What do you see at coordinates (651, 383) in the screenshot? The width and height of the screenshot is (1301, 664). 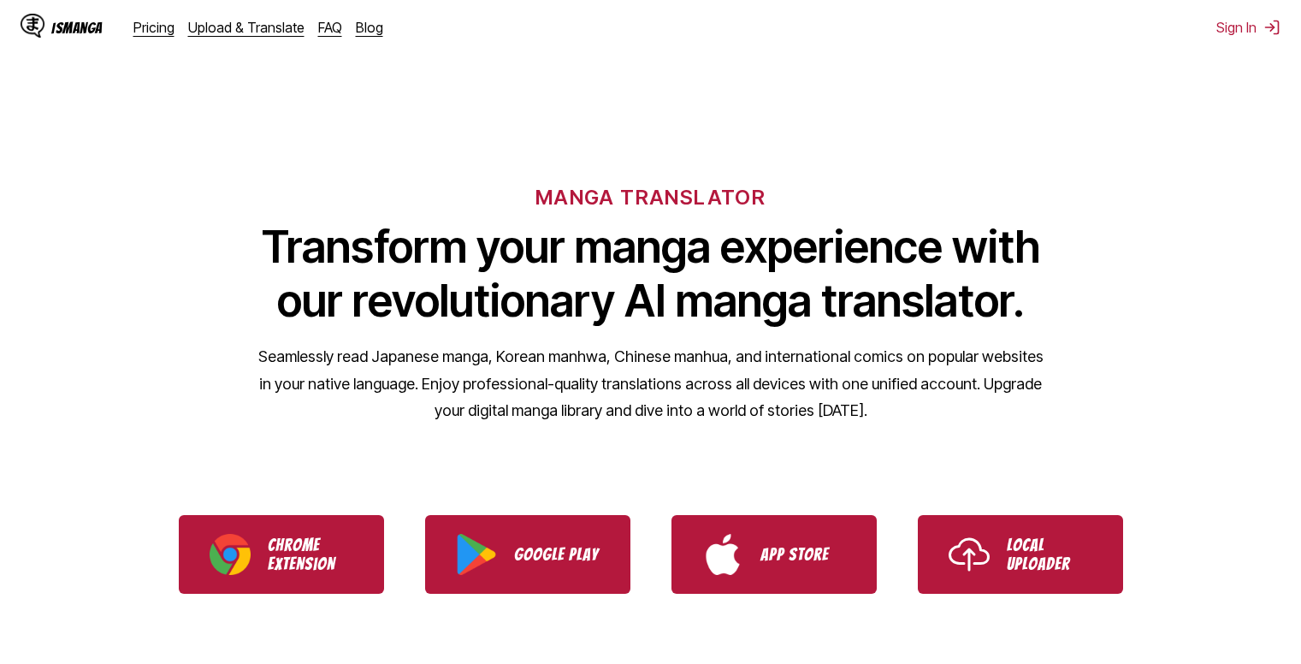 I see `p: Seamlessly read Japanese manga, Korean manhwa, Chinese manhua, and international comics on popula...` at bounding box center [651, 383].